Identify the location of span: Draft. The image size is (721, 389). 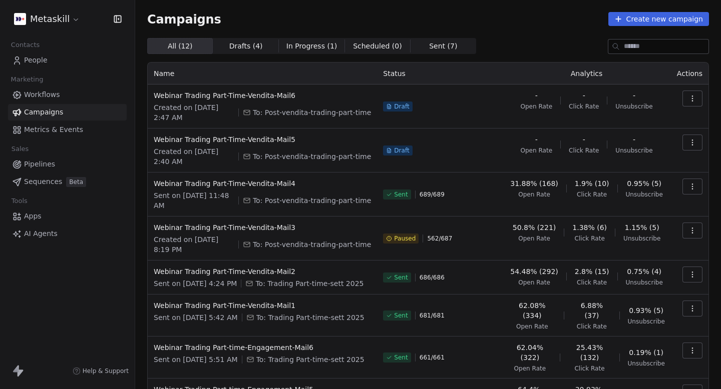
(401, 107).